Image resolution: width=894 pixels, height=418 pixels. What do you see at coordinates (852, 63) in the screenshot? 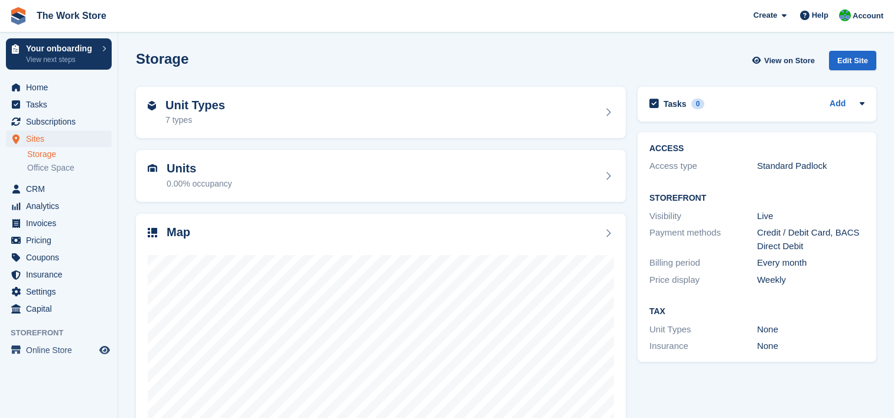
I see `a: Edit Site` at bounding box center [852, 63].